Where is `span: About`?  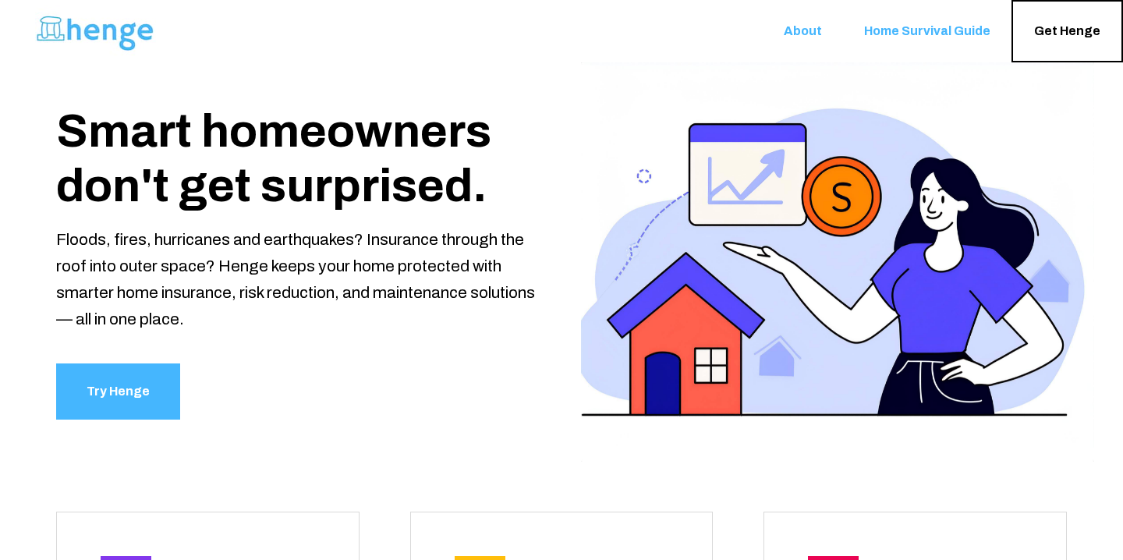
span: About is located at coordinates (803, 31).